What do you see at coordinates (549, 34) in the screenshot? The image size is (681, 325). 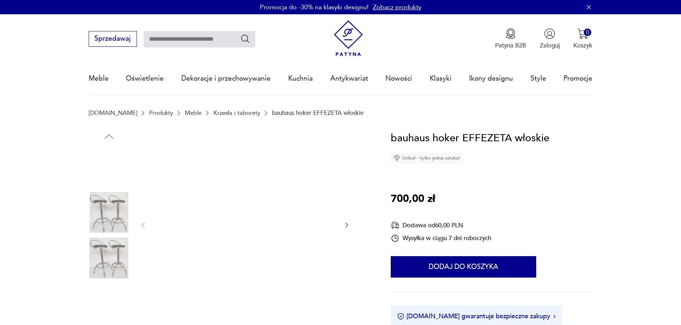 I see `img: Ikonka użytkownika` at bounding box center [549, 34].